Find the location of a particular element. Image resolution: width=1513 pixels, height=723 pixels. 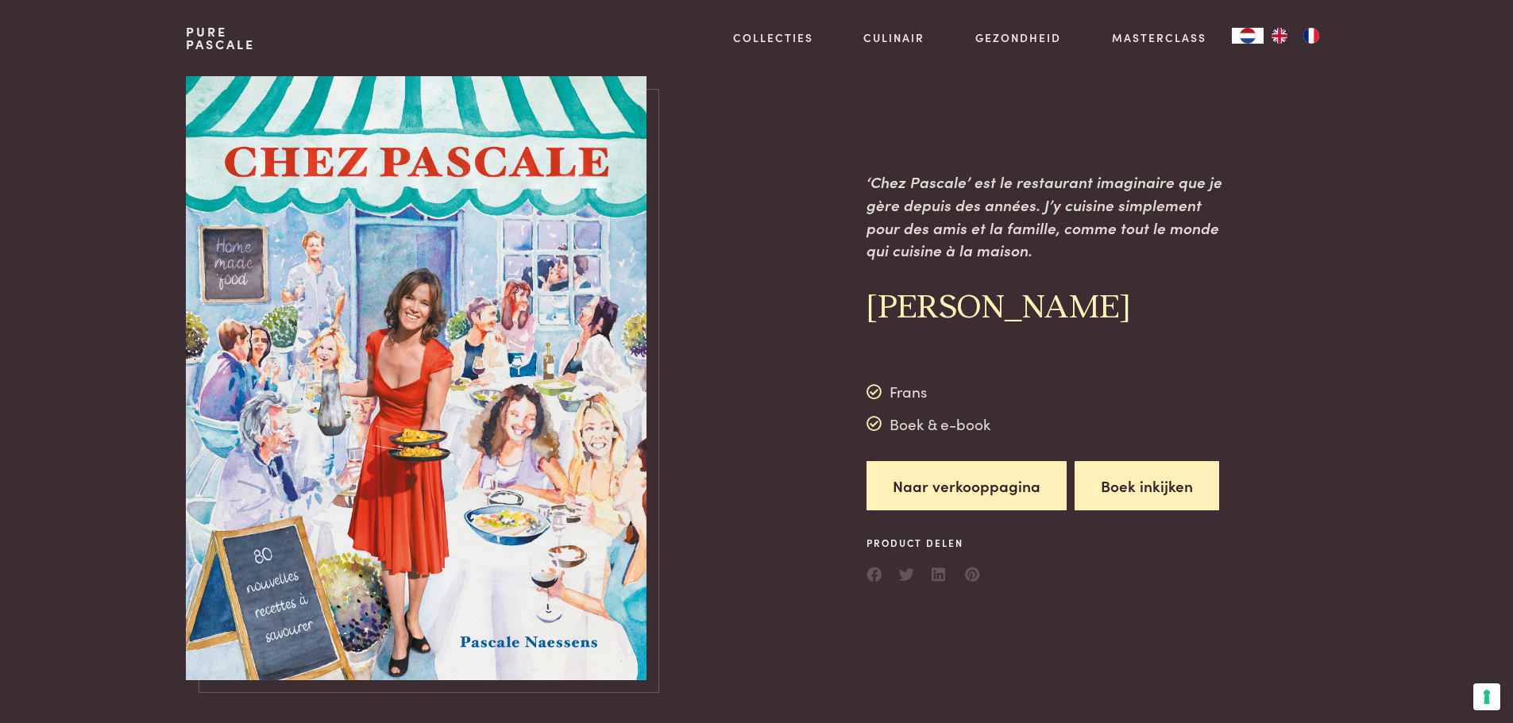

a: EN is located at coordinates (1279, 36).